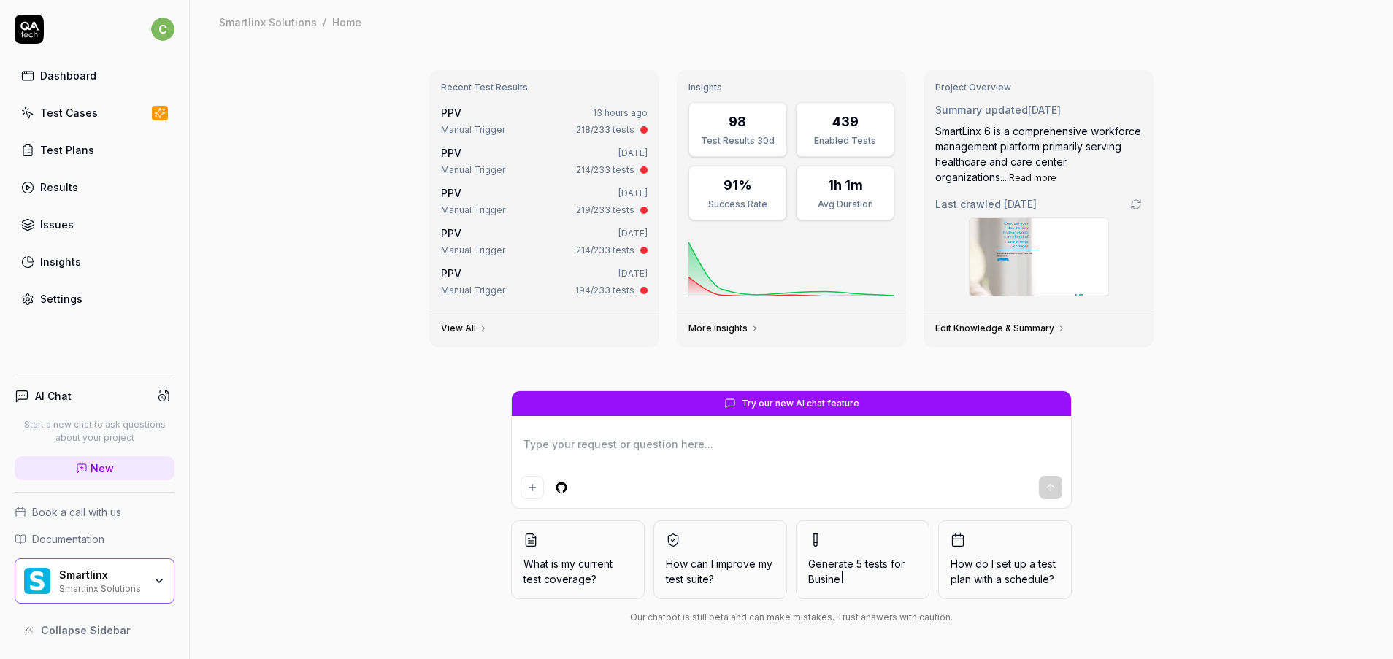 The width and height of the screenshot is (1393, 659). What do you see at coordinates (845, 204) in the screenshot?
I see `div: Avg Duration` at bounding box center [845, 204].